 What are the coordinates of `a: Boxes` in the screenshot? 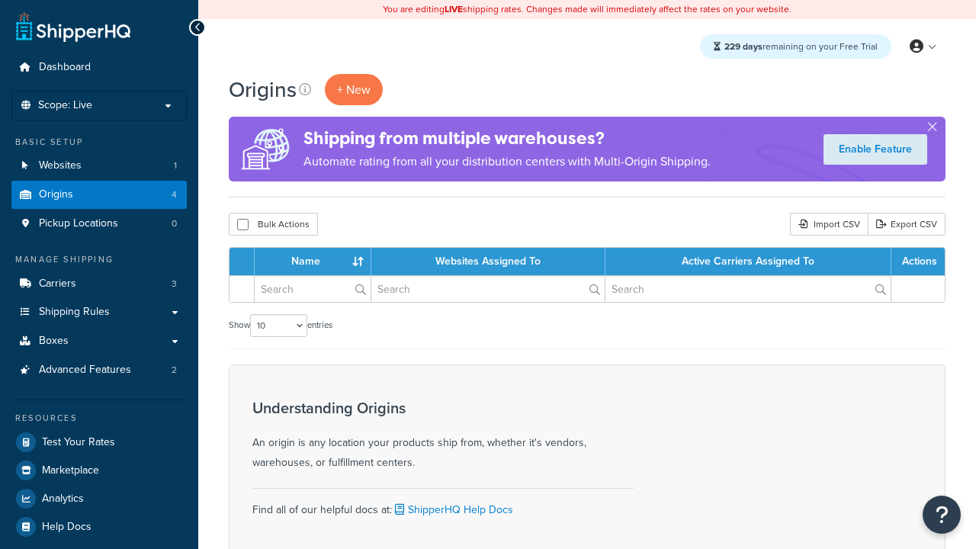 It's located at (99, 341).